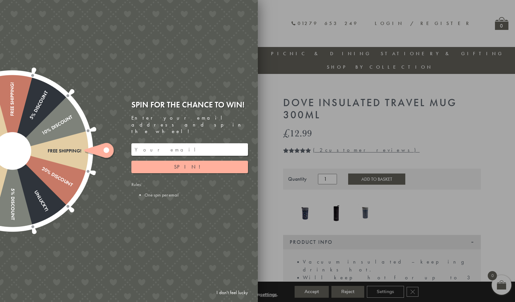  I want to click on span: Spin!, so click(190, 167).